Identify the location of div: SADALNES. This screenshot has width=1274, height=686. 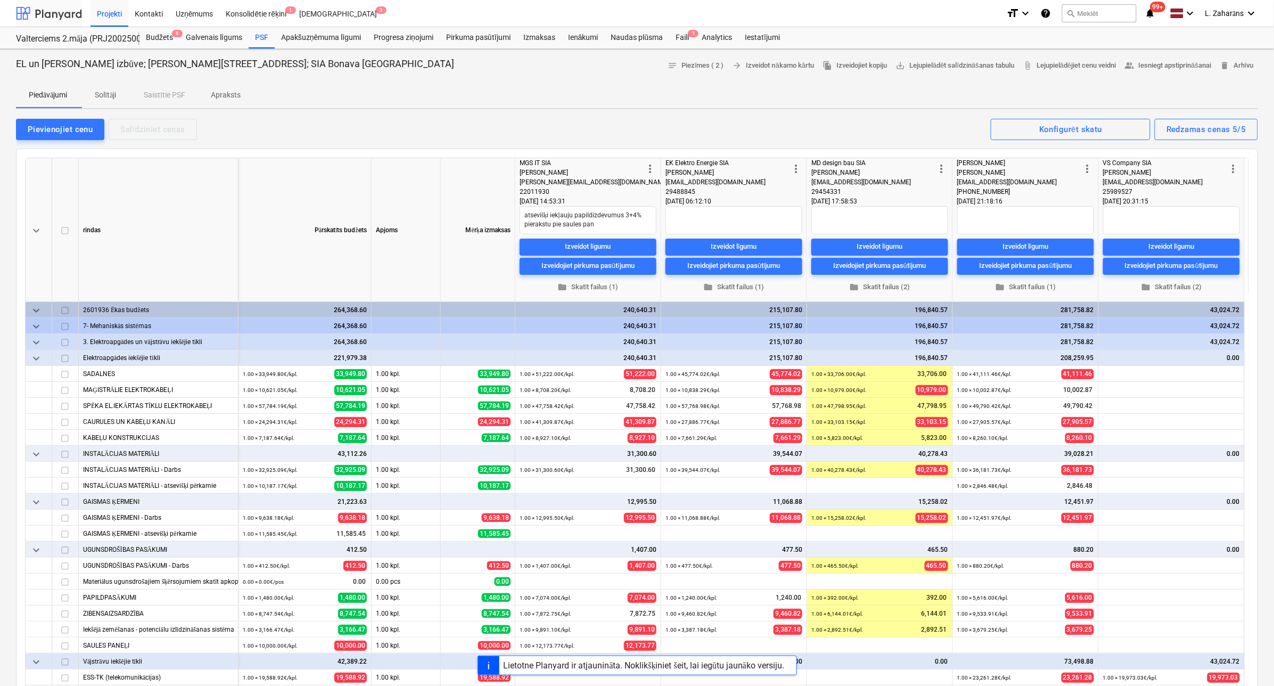
(158, 373).